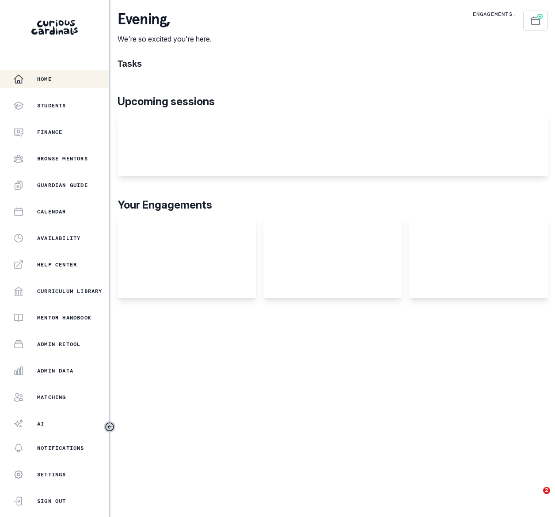 The image size is (555, 517). What do you see at coordinates (332, 205) in the screenshot?
I see `p: Your Engagements` at bounding box center [332, 205].